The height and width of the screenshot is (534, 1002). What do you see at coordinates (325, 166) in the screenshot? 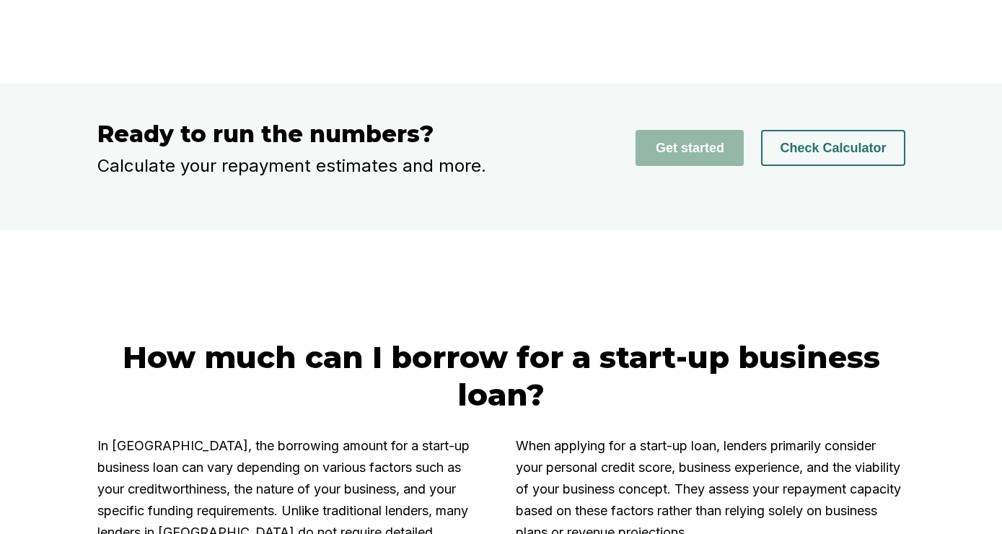
I see `p: Calculate your repayment estimates and more.` at bounding box center [325, 166].